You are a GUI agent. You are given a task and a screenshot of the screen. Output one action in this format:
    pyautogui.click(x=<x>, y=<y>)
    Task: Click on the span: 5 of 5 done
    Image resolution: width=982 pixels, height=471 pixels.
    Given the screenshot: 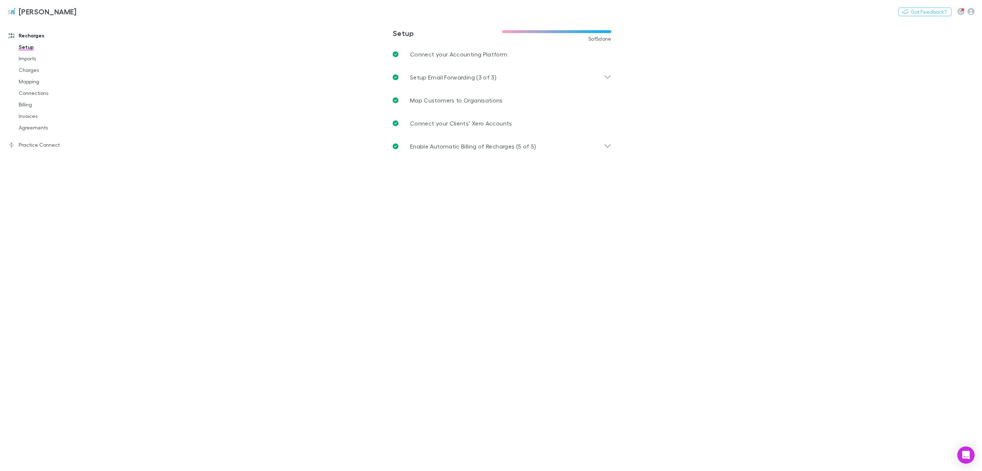 What is the action you would take?
    pyautogui.click(x=601, y=39)
    